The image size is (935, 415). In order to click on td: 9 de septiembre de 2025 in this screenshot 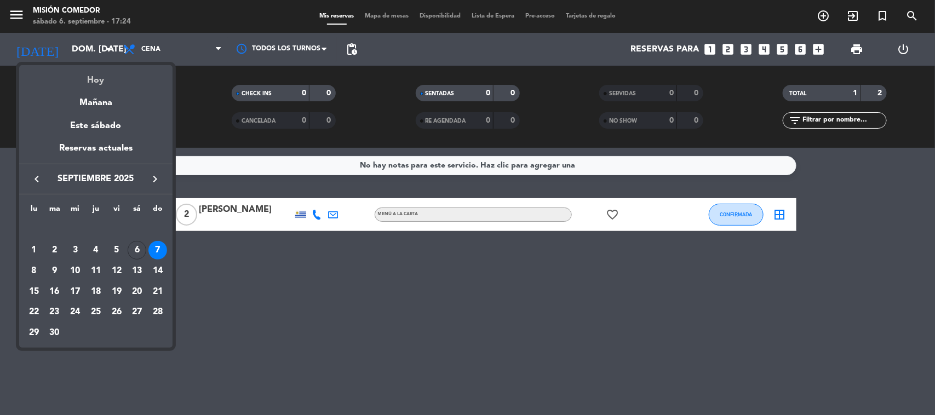, I will do `click(55, 271)`.